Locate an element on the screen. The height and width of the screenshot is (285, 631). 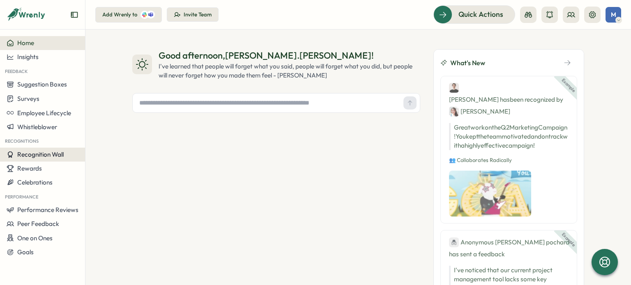
button: Expand sidebar is located at coordinates (74, 15).